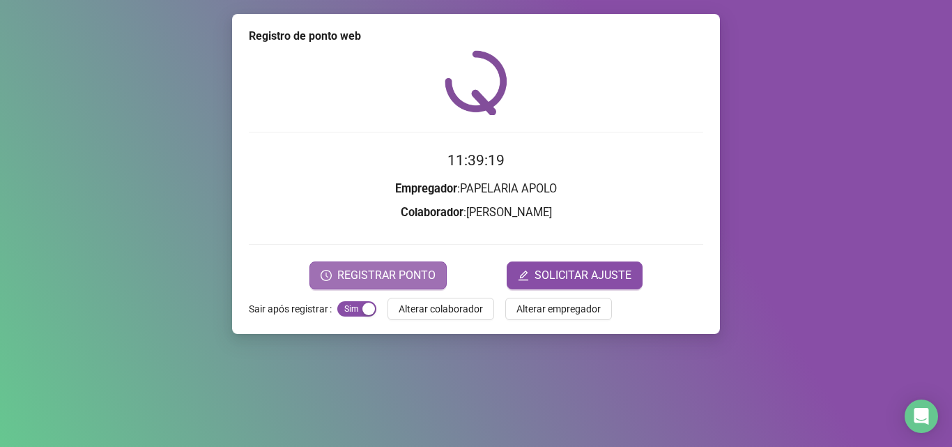  I want to click on time: 11:39:19, so click(476, 160).